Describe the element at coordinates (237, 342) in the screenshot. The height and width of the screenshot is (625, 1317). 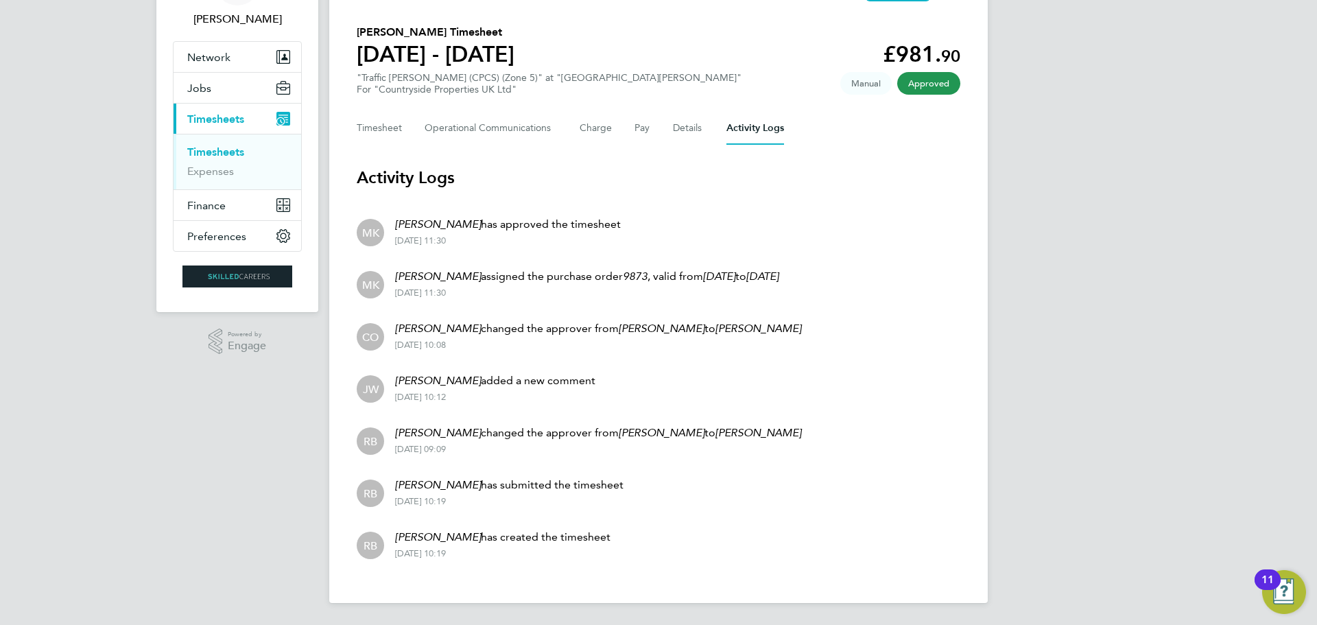
I see `a: Powered byEngage` at that location.